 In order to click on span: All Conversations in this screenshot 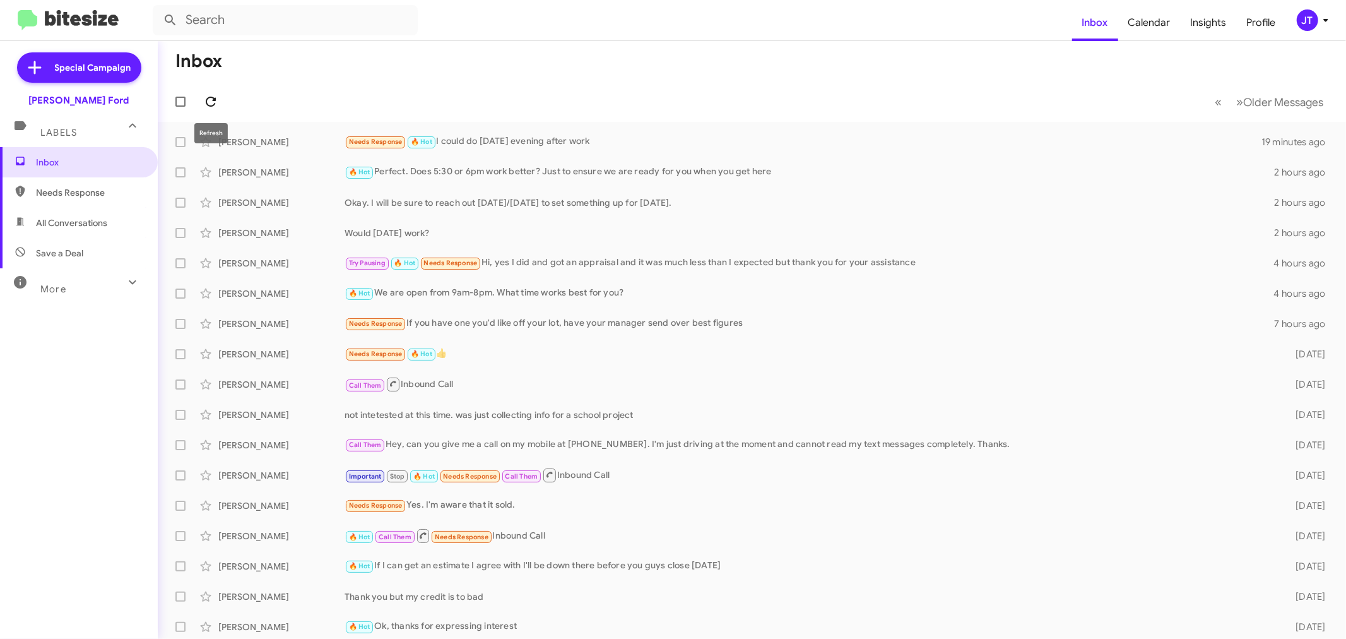, I will do `click(71, 223)`.